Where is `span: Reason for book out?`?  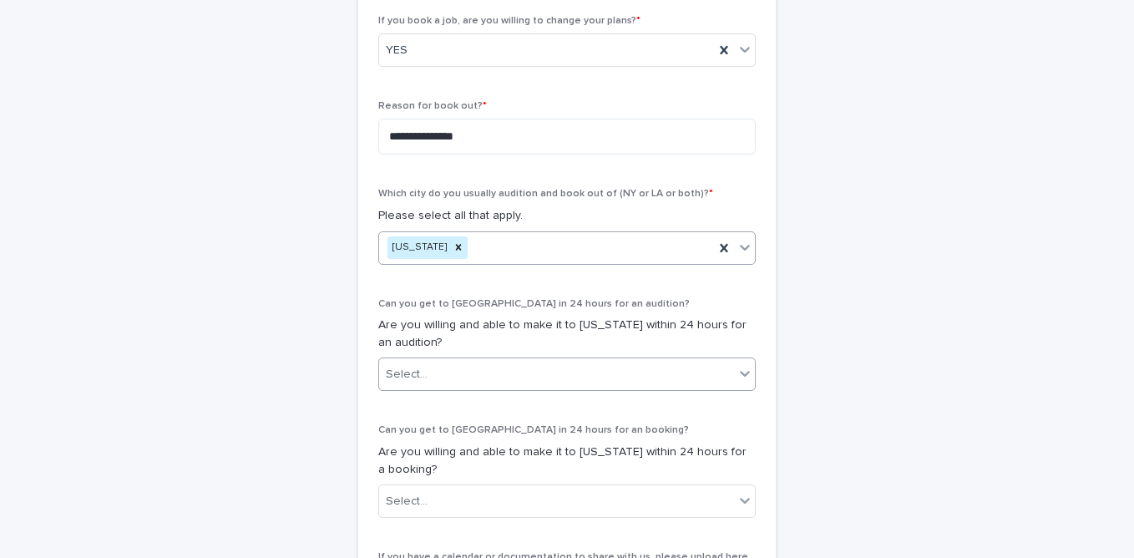
span: Reason for book out? is located at coordinates (433, 106).